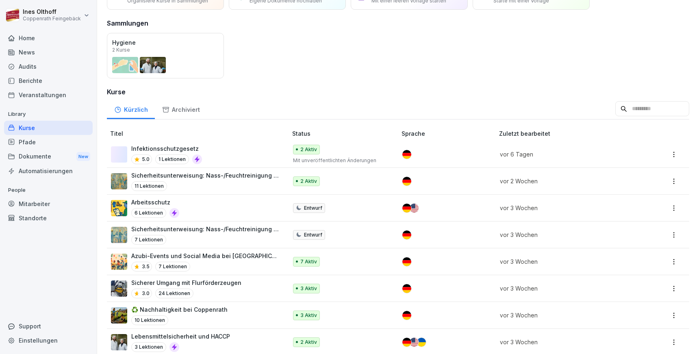 This screenshot has width=699, height=354. I want to click on p: 5.0, so click(145, 159).